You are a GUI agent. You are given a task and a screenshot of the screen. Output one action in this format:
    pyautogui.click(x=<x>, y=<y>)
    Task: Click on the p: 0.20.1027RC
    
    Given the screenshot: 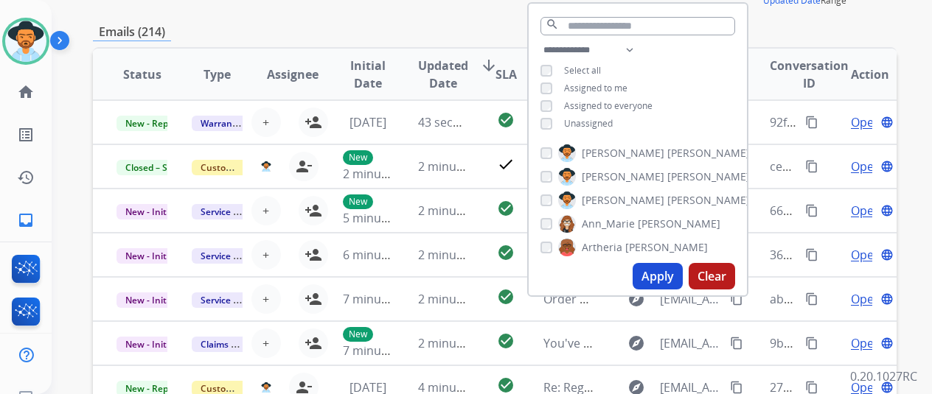 What is the action you would take?
    pyautogui.click(x=883, y=377)
    